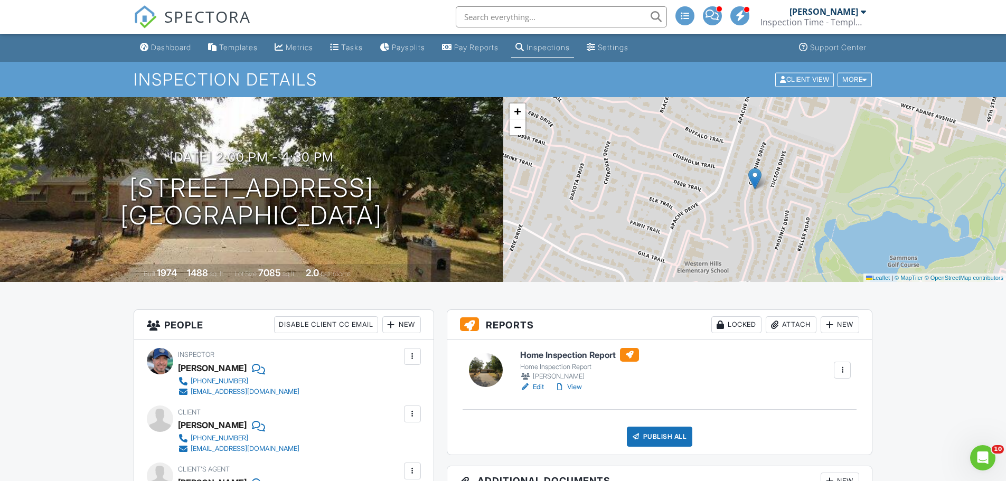 Image resolution: width=1006 pixels, height=481 pixels. I want to click on input: Search everything..., so click(561, 17).